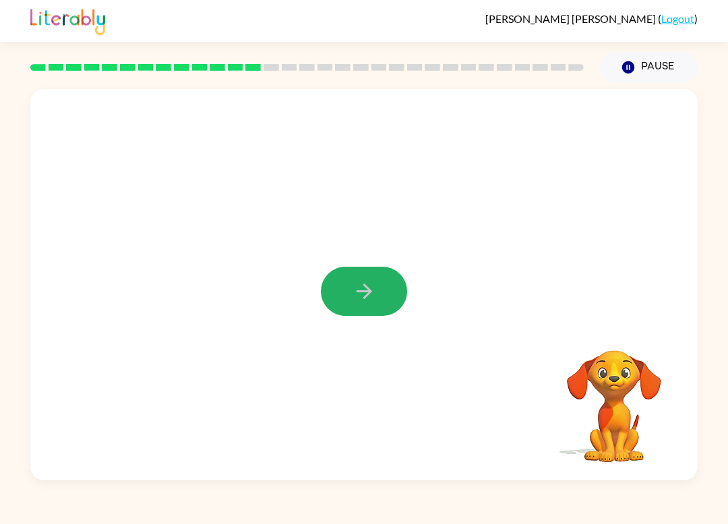  I want to click on button: Pause, so click(648, 67).